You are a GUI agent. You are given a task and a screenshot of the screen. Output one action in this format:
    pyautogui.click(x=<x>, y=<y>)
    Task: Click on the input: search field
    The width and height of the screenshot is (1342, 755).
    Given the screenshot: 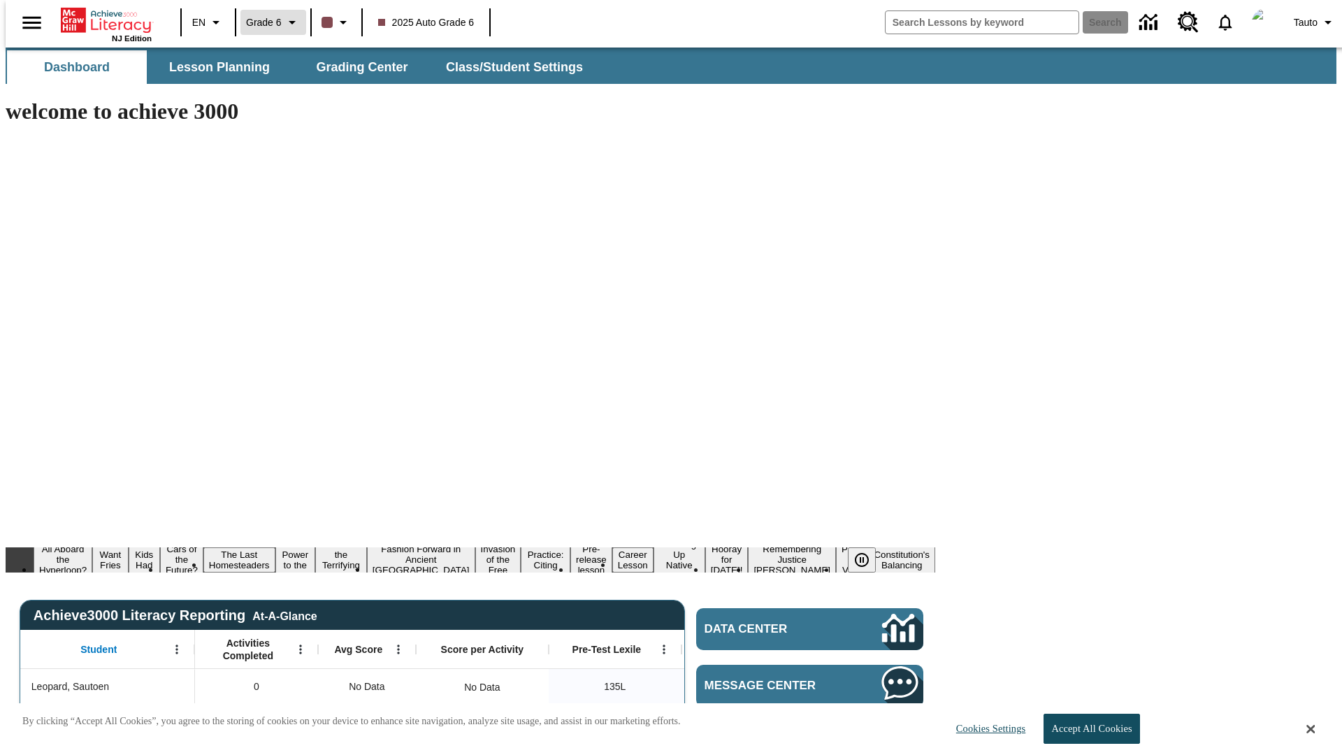 What is the action you would take?
    pyautogui.click(x=982, y=22)
    